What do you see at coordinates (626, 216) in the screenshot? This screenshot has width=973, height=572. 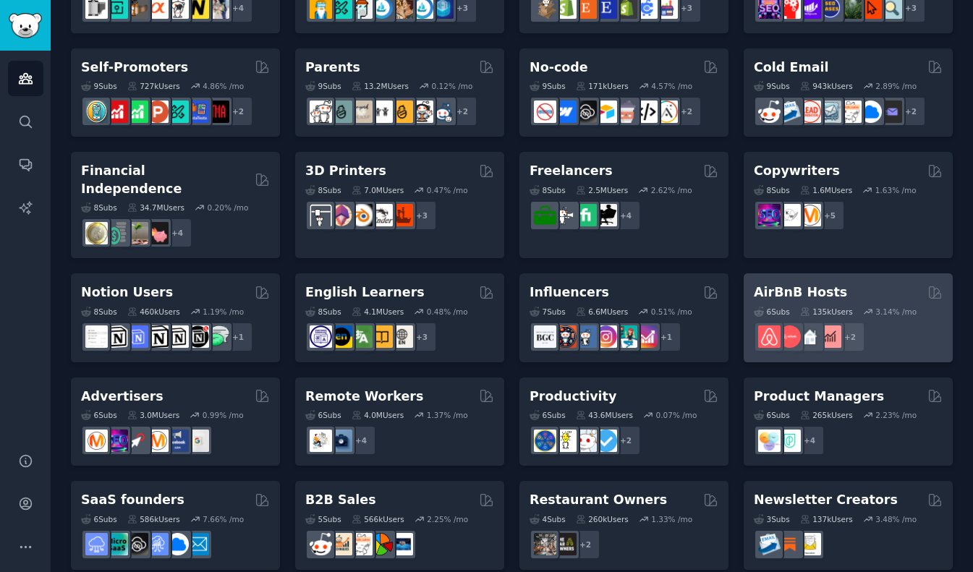 I see `div: + 4` at bounding box center [626, 216].